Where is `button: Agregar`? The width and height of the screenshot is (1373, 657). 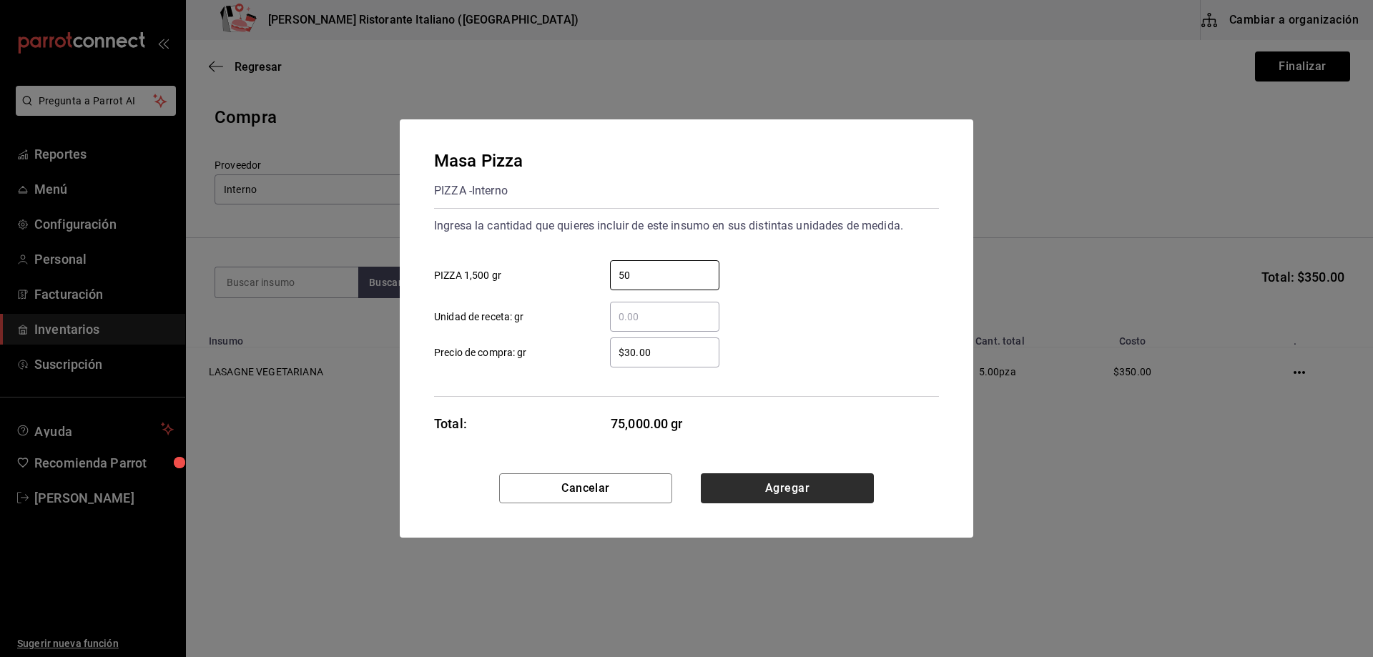
button: Agregar is located at coordinates (787, 488).